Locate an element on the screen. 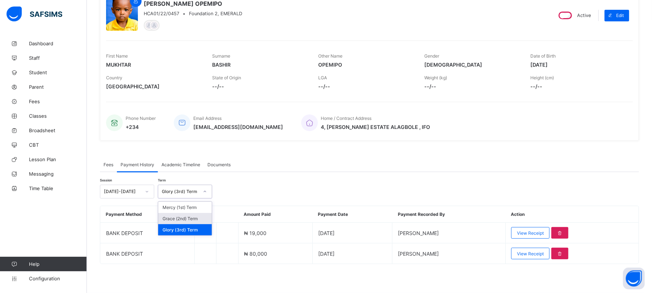 This screenshot has width=652, height=293. span: Time Table is located at coordinates (58, 188).